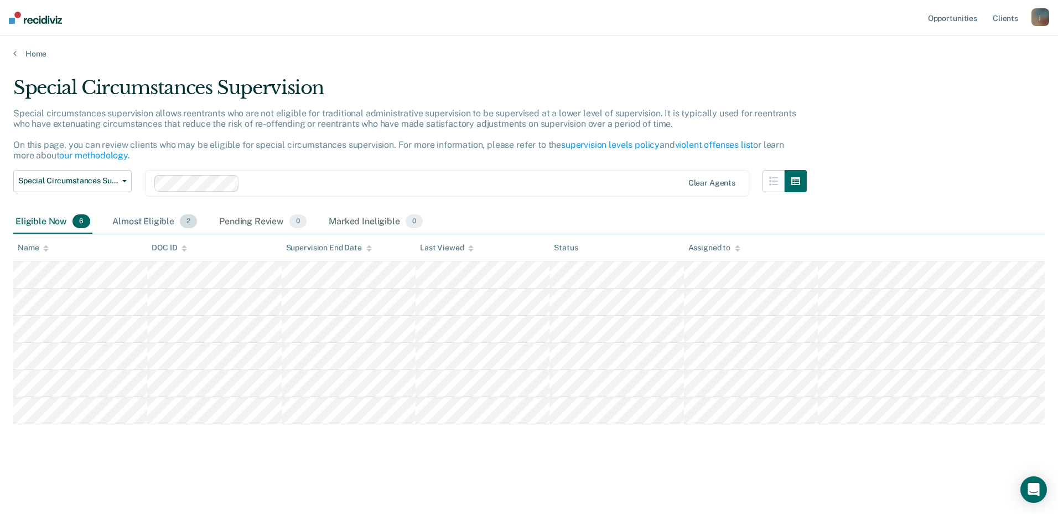 This screenshot has height=514, width=1058. What do you see at coordinates (376, 222) in the screenshot?
I see `div: Marked Ineligible0` at bounding box center [376, 222].